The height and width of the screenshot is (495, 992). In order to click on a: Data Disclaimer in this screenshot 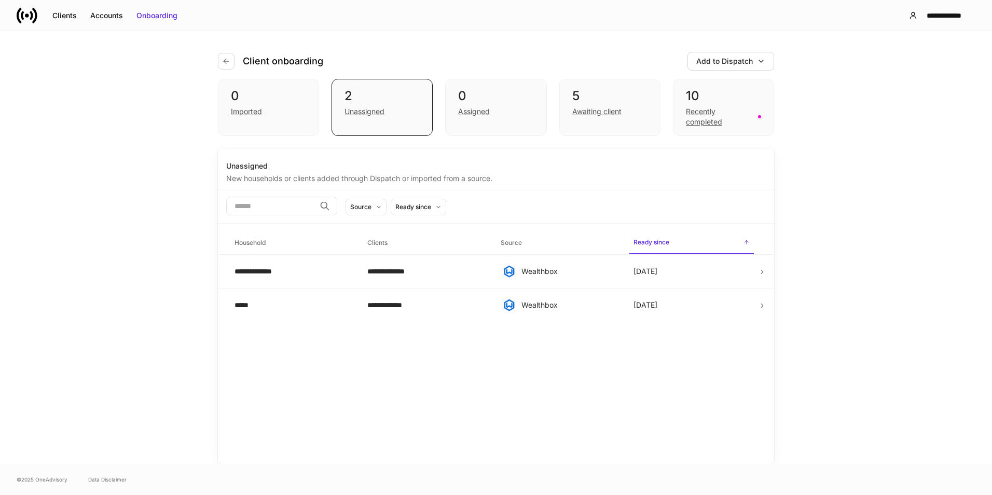, I will do `click(107, 479)`.